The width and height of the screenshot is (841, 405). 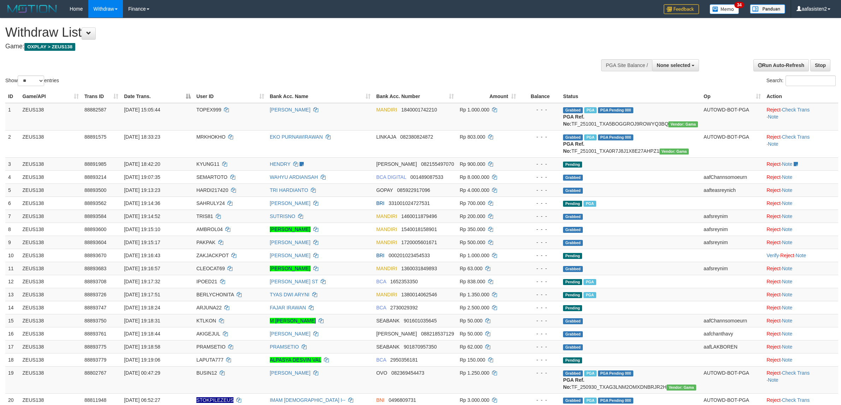 What do you see at coordinates (810, 81) in the screenshot?
I see `input: Search:` at bounding box center [810, 81].